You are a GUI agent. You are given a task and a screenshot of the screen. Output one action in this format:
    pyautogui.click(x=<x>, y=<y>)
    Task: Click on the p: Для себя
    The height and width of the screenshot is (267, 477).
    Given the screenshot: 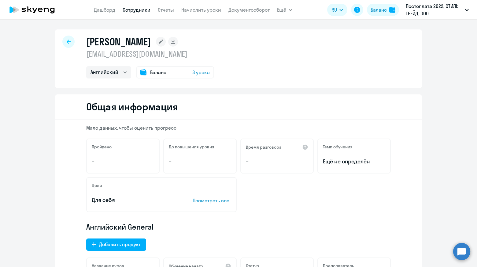 What is the action you would take?
    pyautogui.click(x=133, y=200)
    